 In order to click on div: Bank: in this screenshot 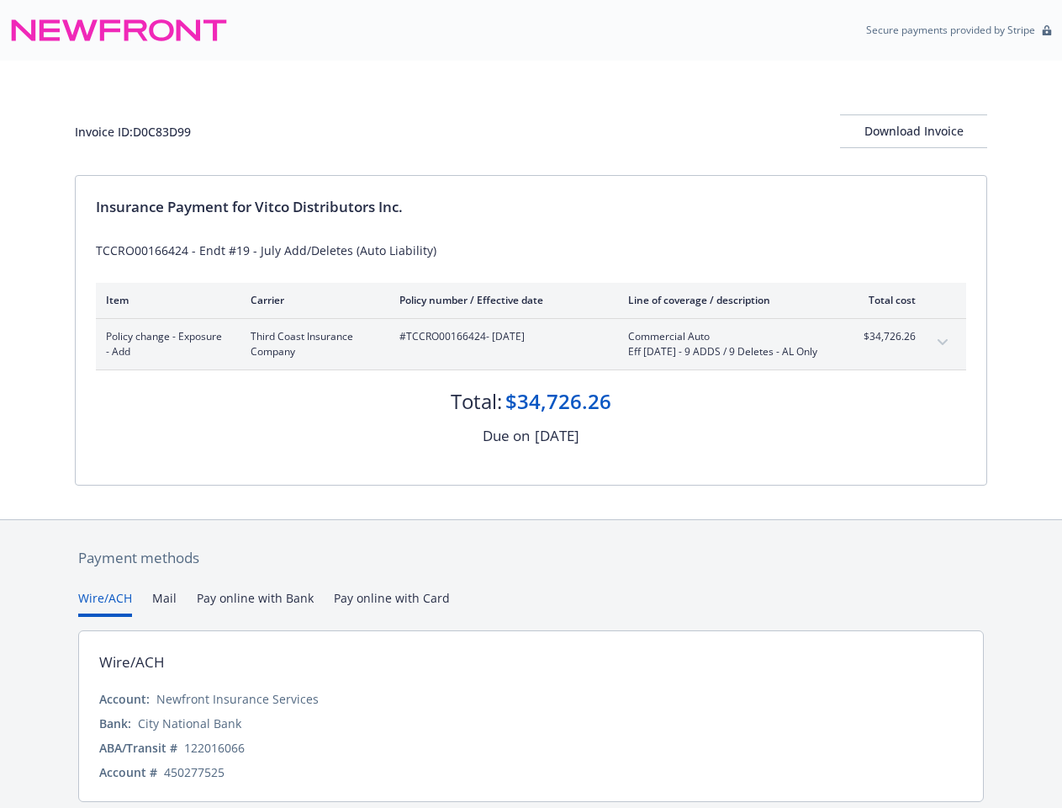, I will do `click(115, 723)`.